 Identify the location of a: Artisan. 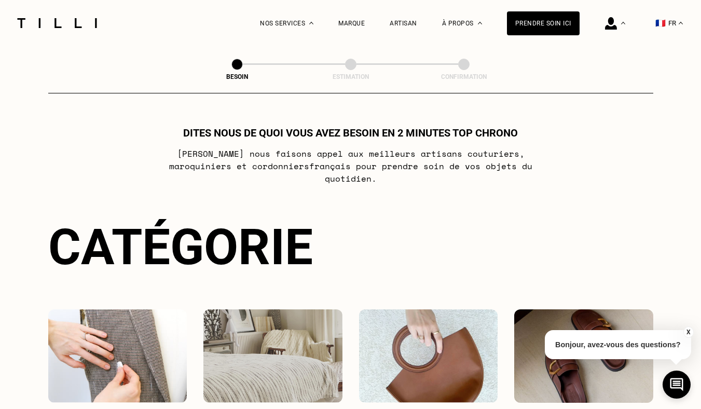
(403, 23).